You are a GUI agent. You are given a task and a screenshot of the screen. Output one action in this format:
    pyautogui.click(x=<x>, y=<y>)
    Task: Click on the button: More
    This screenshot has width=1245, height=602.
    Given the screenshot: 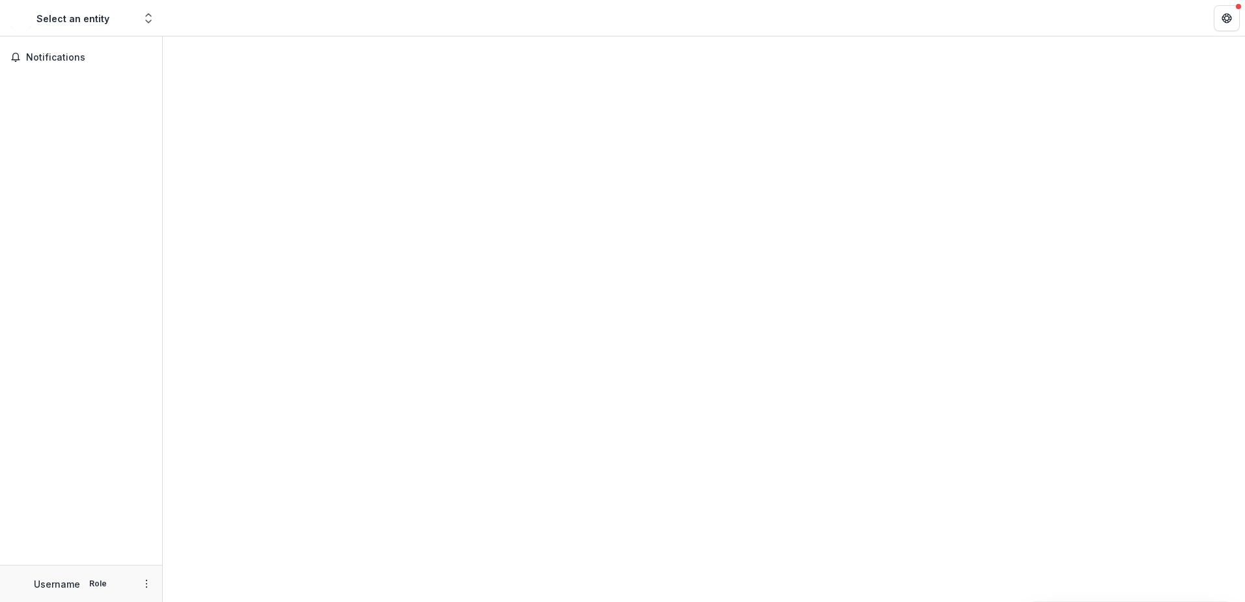 What is the action you would take?
    pyautogui.click(x=147, y=583)
    